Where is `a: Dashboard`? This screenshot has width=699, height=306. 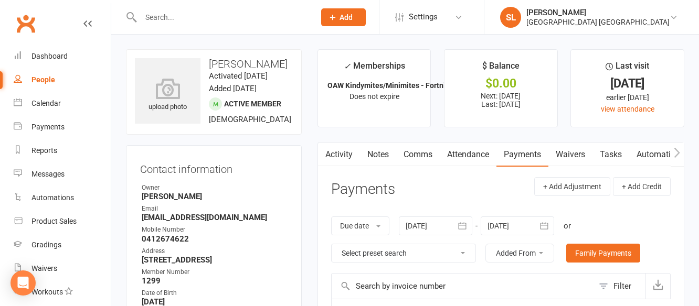
a: Dashboard is located at coordinates (62, 56).